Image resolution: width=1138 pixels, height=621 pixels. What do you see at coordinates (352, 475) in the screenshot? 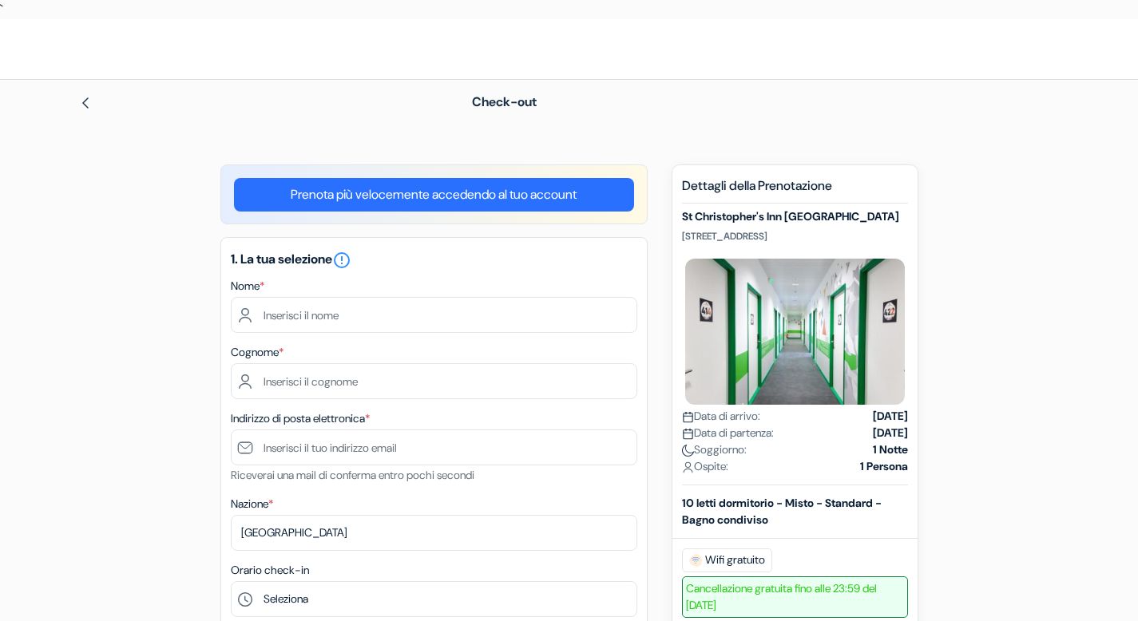
I see `small: Riceverai una mail di conferma entro pochi secondi` at bounding box center [352, 475].